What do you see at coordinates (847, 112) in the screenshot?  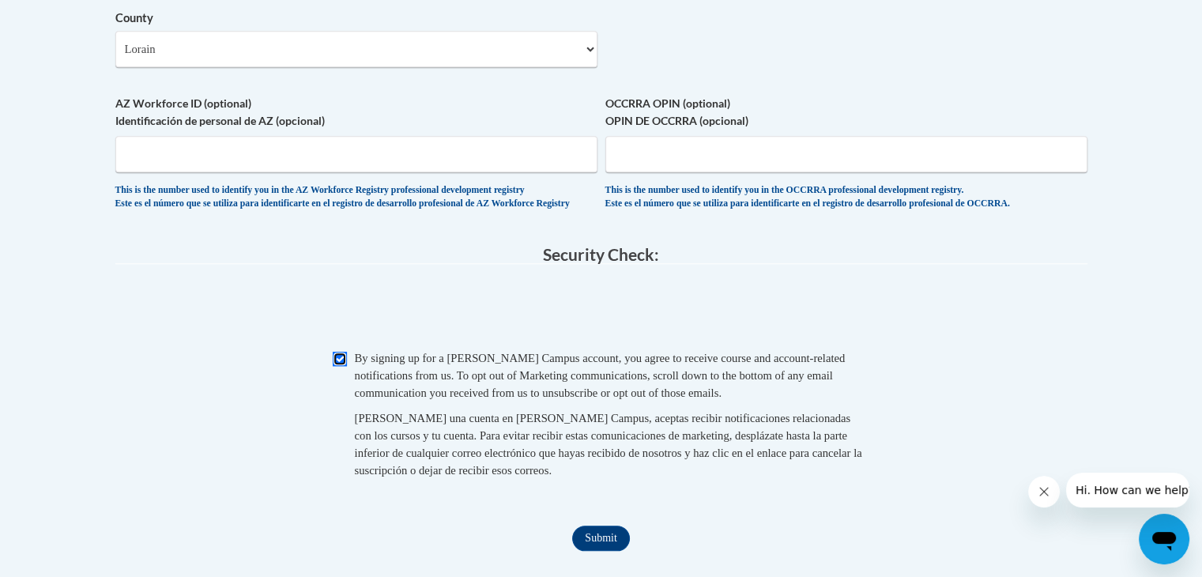 I see `label: OCCRRA OPIN (optional) OPIN DE OCCRRA (opcional)` at bounding box center [847, 112].